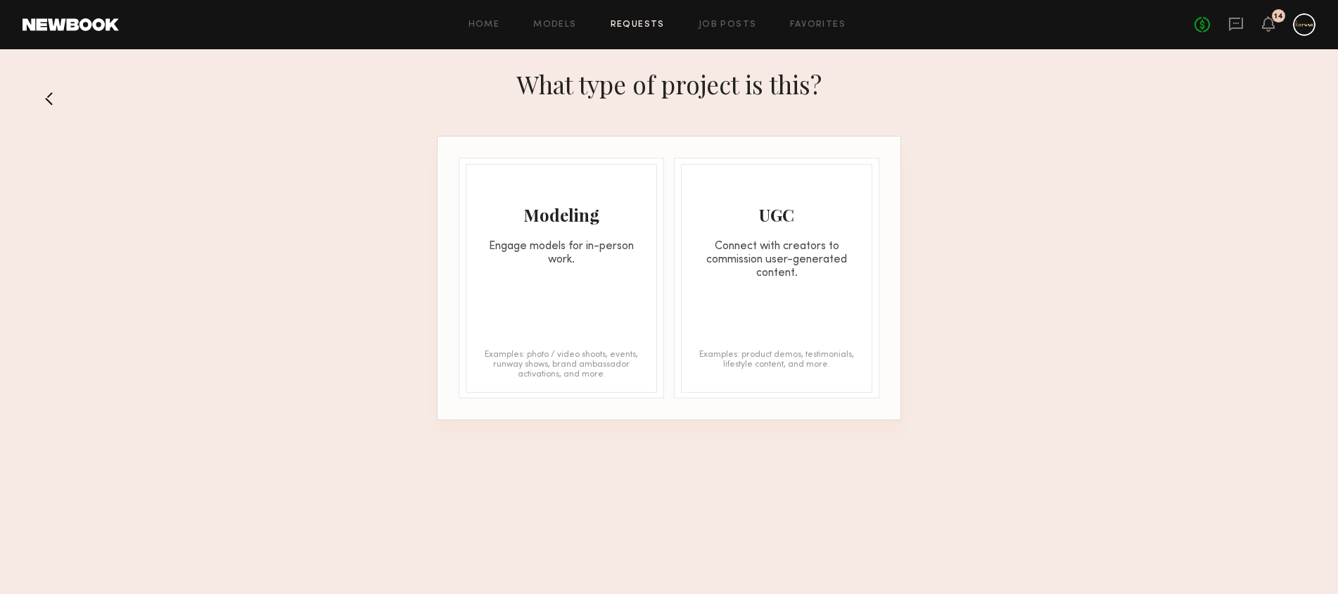 This screenshot has height=594, width=1338. I want to click on div: Connect with creators to commission user-generated content., so click(777, 260).